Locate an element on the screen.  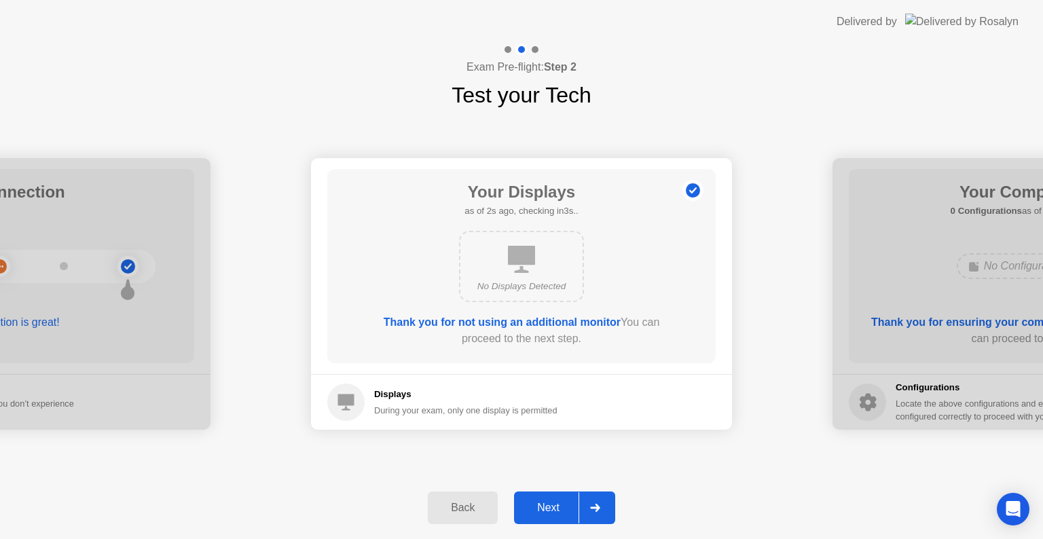
div: Next is located at coordinates (548, 508).